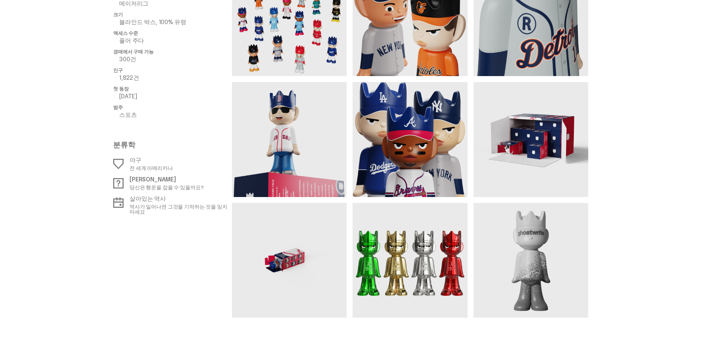  I want to click on font: 액세스 수준, so click(125, 33).